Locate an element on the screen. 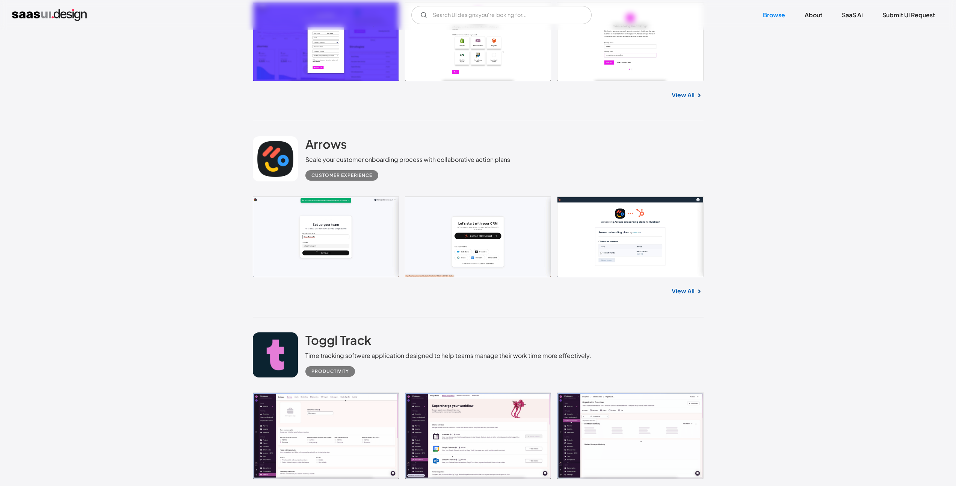 The width and height of the screenshot is (956, 486). a: Toggl Track is located at coordinates (338, 342).